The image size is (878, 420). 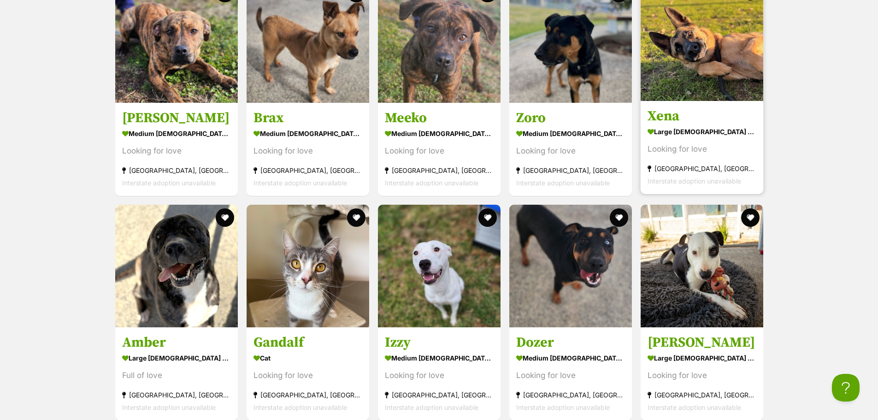 I want to click on img: Izzy, so click(x=439, y=266).